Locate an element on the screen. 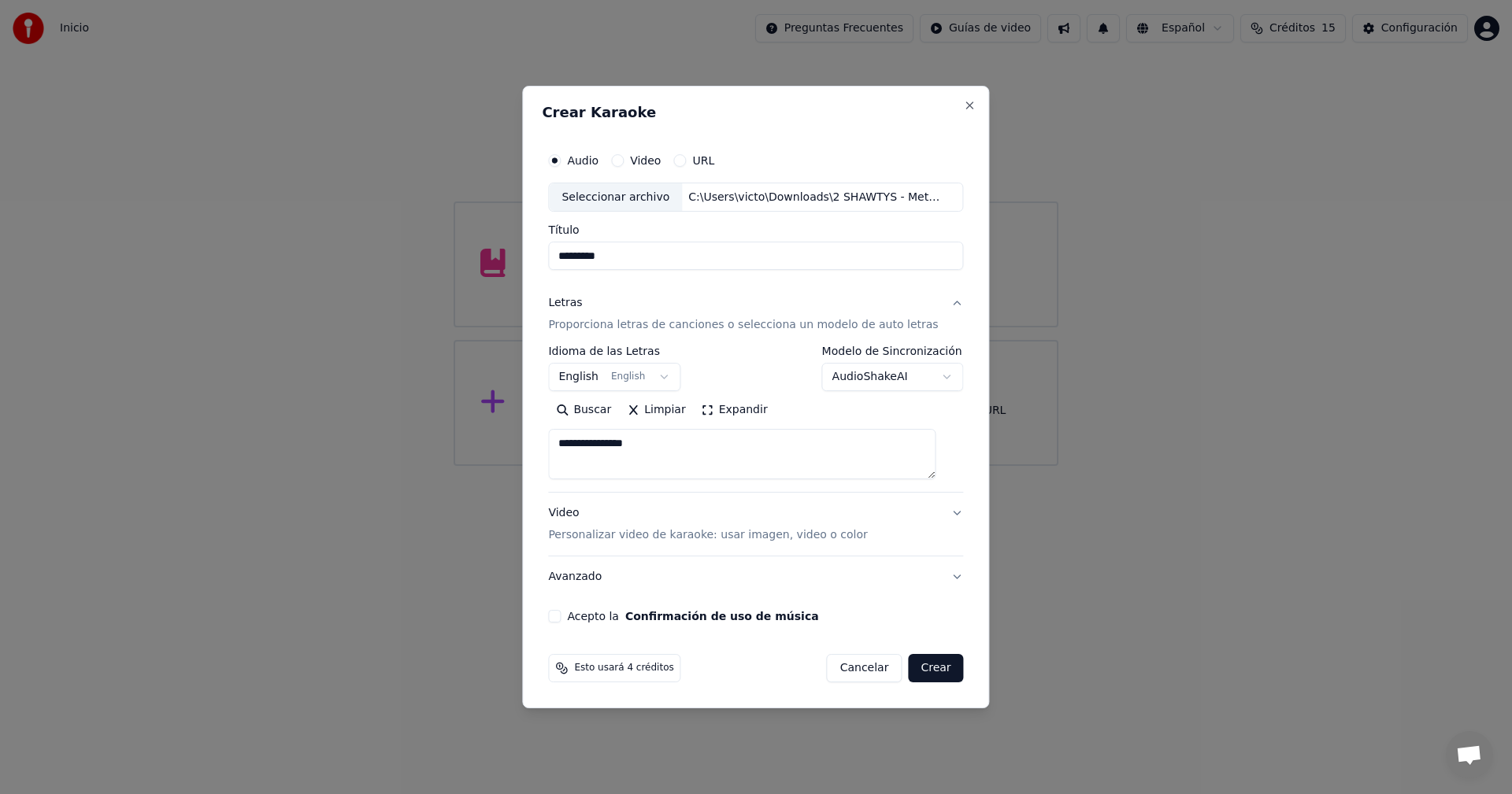 This screenshot has height=794, width=1512. button: Cancelar is located at coordinates (864, 668).